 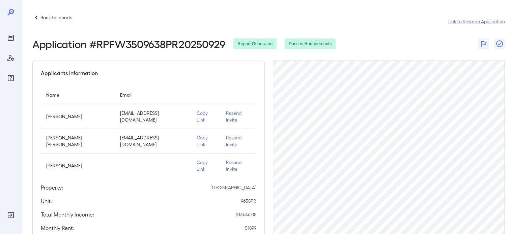 What do you see at coordinates (52, 188) in the screenshot?
I see `h5: Property:` at bounding box center [52, 188].